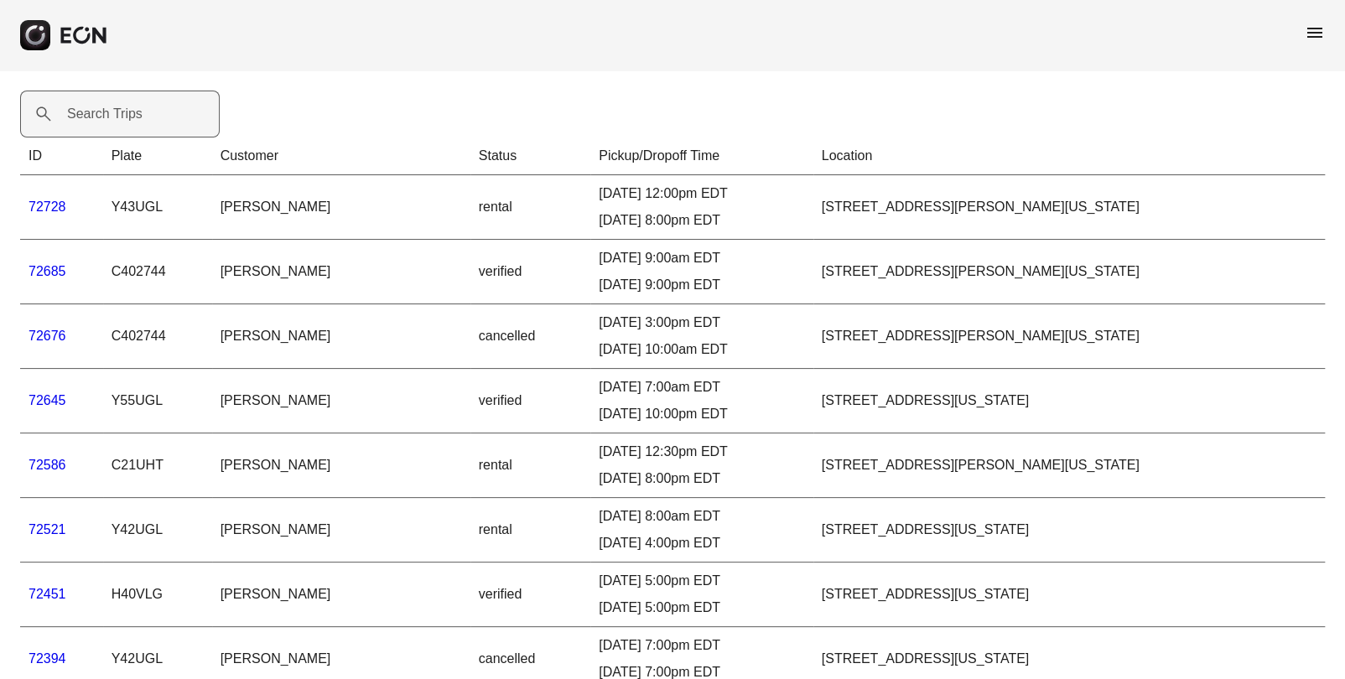 The height and width of the screenshot is (679, 1345). Describe the element at coordinates (47, 206) in the screenshot. I see `a: 72728` at that location.